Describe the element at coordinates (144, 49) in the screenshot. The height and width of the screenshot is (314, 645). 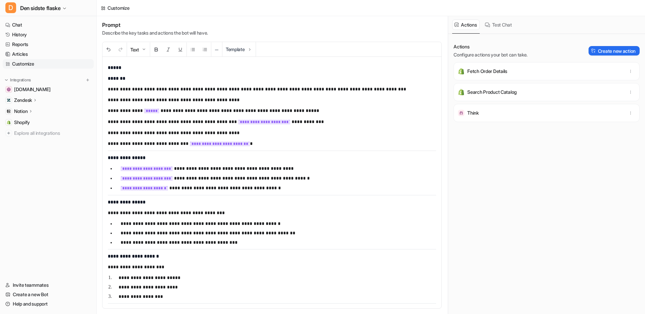
I see `img: Dropdown Down Arrow` at that location.